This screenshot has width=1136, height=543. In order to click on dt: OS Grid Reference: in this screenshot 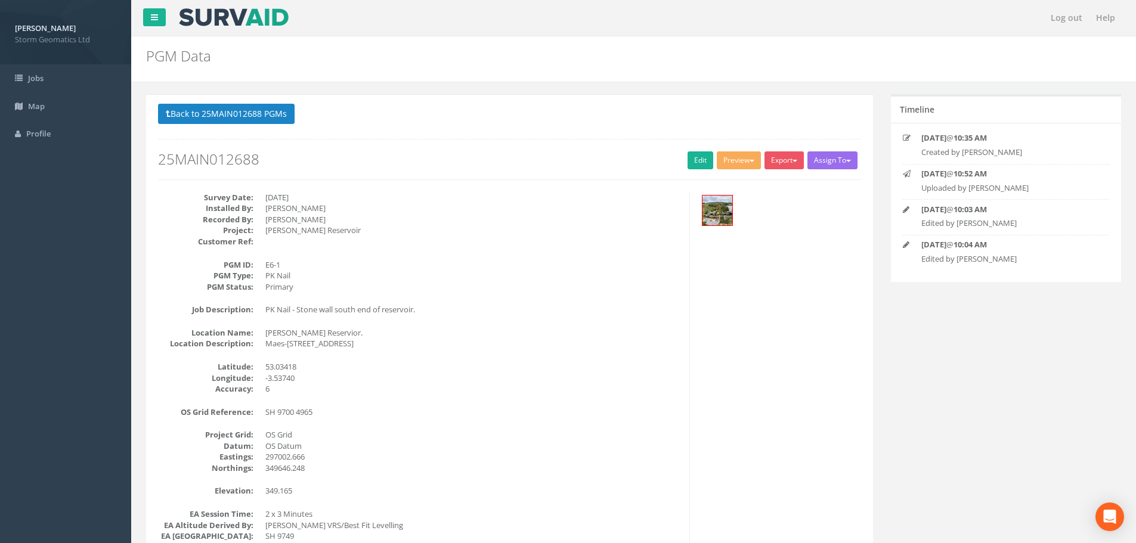, I will do `click(206, 412)`.